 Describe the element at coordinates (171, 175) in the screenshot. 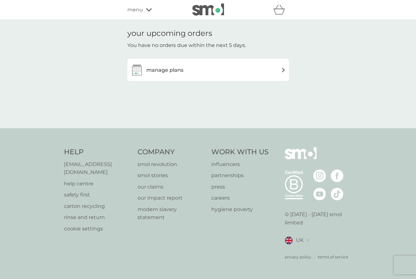

I see `p: smol stories` at that location.